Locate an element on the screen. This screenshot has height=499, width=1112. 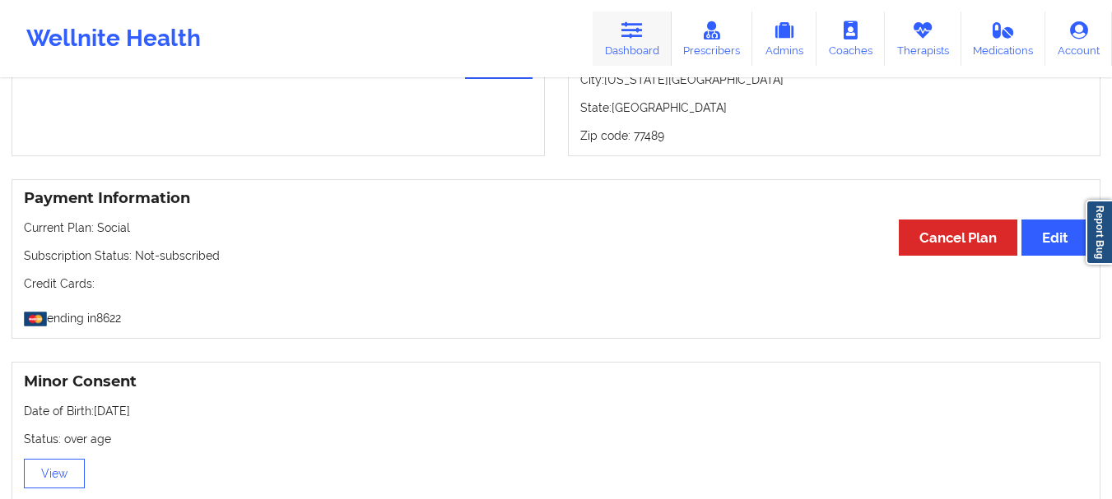
h3: Payment Information is located at coordinates (555, 198).